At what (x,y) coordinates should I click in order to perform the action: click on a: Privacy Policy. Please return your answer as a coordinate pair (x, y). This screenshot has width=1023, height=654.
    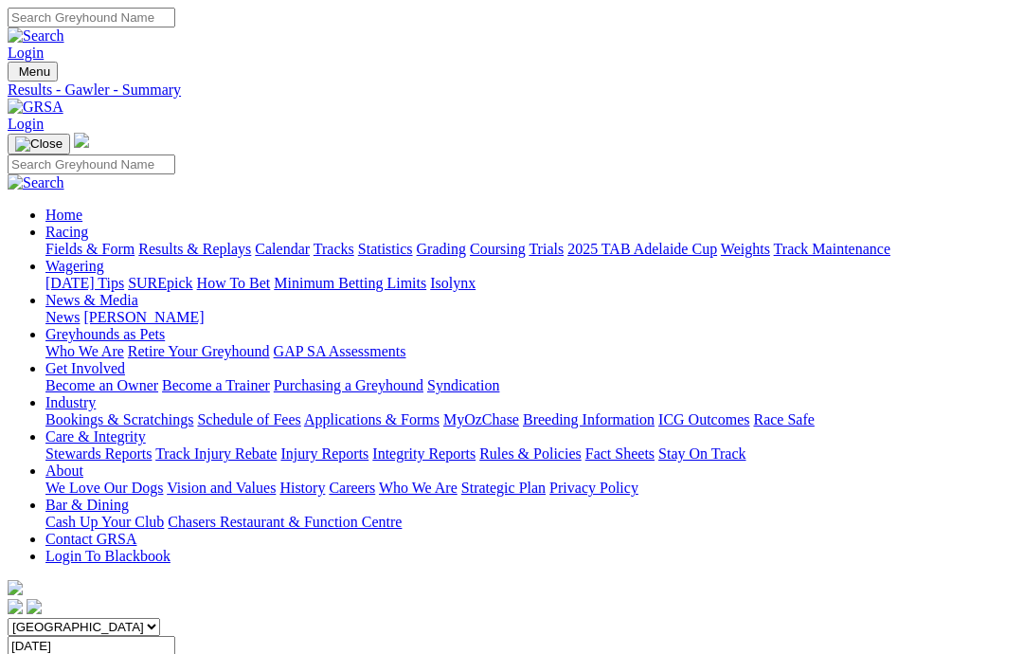
    Looking at the image, I should click on (594, 487).